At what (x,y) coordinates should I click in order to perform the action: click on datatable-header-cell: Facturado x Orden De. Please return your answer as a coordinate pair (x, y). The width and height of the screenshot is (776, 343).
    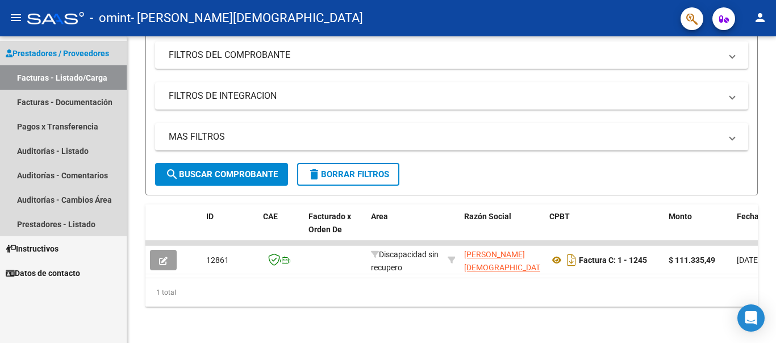
    Looking at the image, I should click on (335, 230).